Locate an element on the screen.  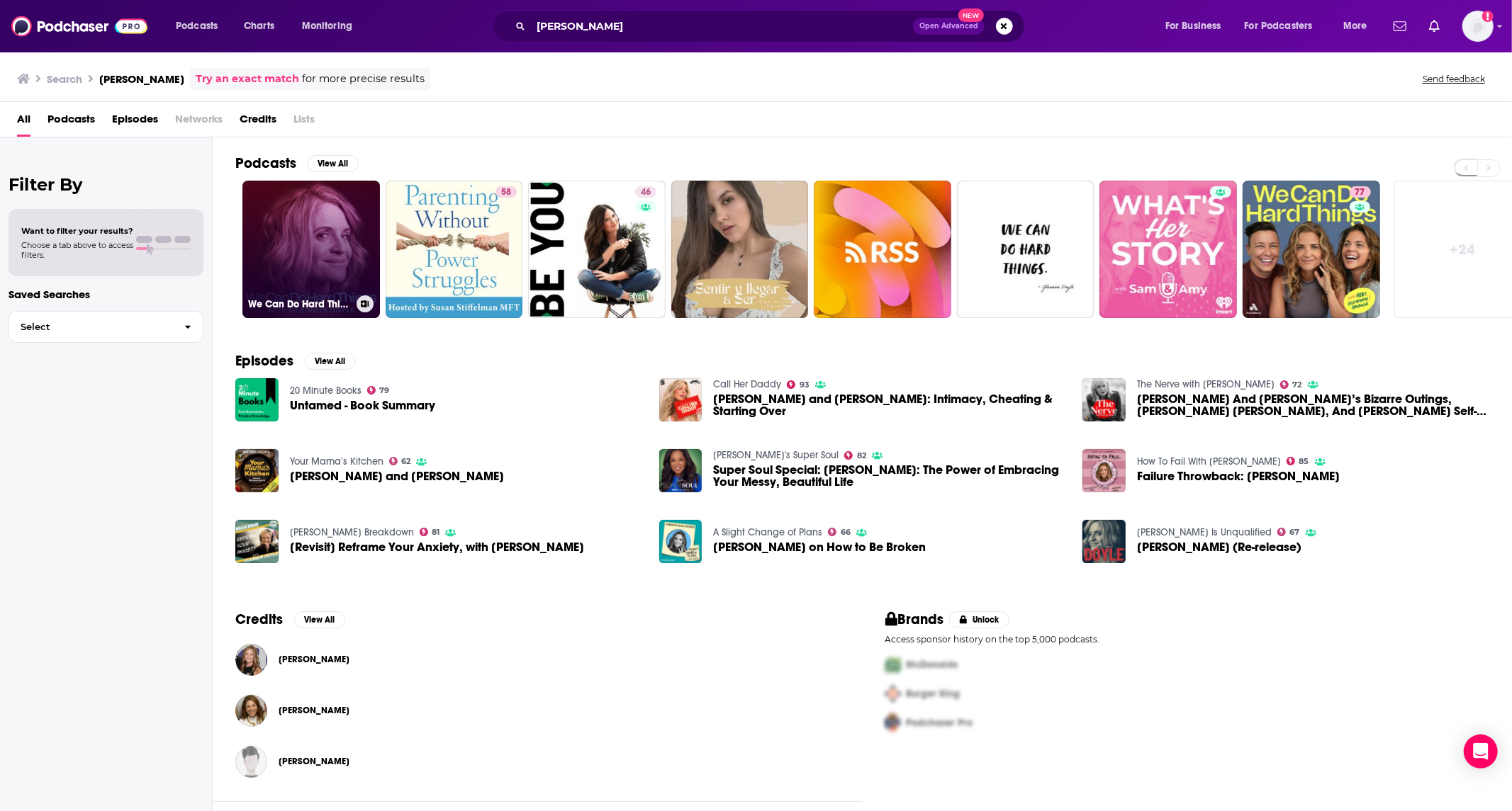
span: 46 is located at coordinates (645, 193).